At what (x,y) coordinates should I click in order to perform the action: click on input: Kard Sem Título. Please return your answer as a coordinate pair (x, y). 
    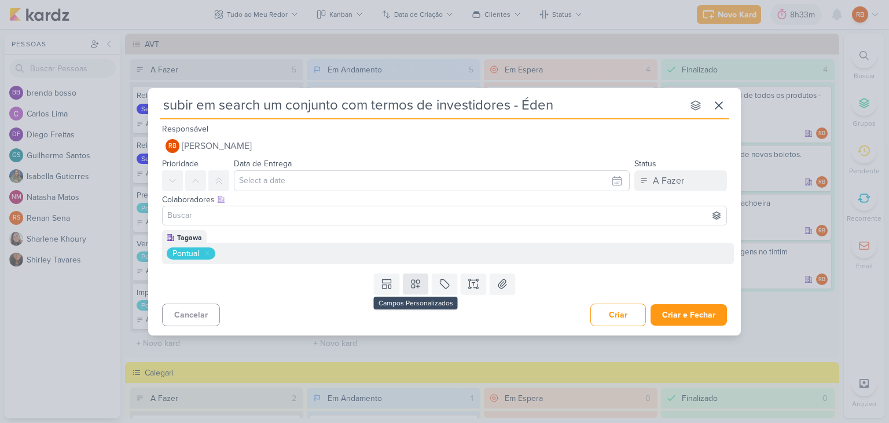
    Looking at the image, I should click on (421, 105).